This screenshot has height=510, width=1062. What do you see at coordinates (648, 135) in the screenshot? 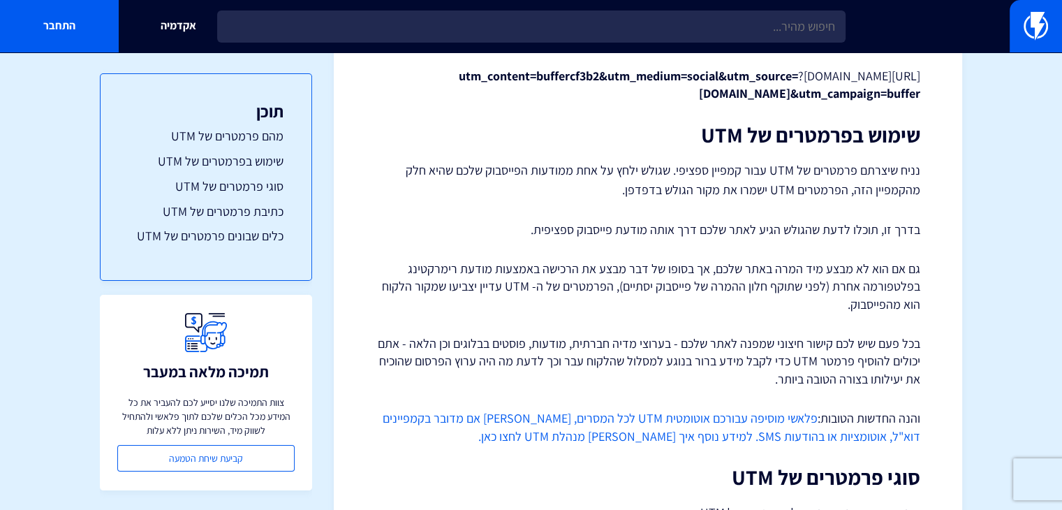
I see `h2: שימוש בפרמטרים של UTM` at bounding box center [648, 135].